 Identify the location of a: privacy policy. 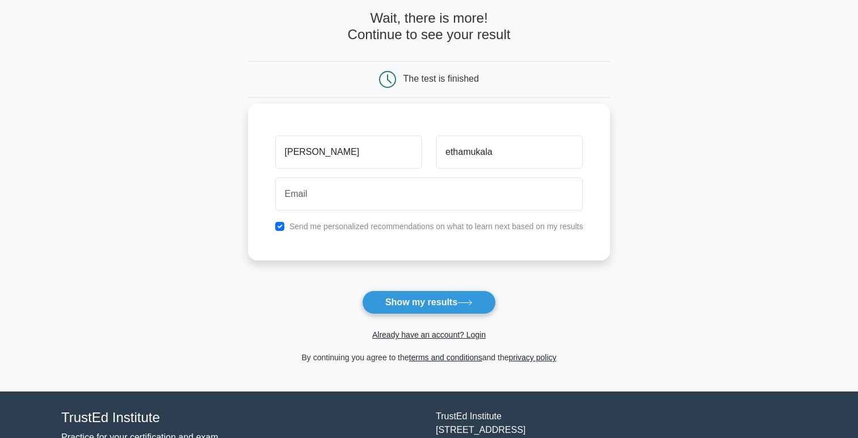
(533, 358).